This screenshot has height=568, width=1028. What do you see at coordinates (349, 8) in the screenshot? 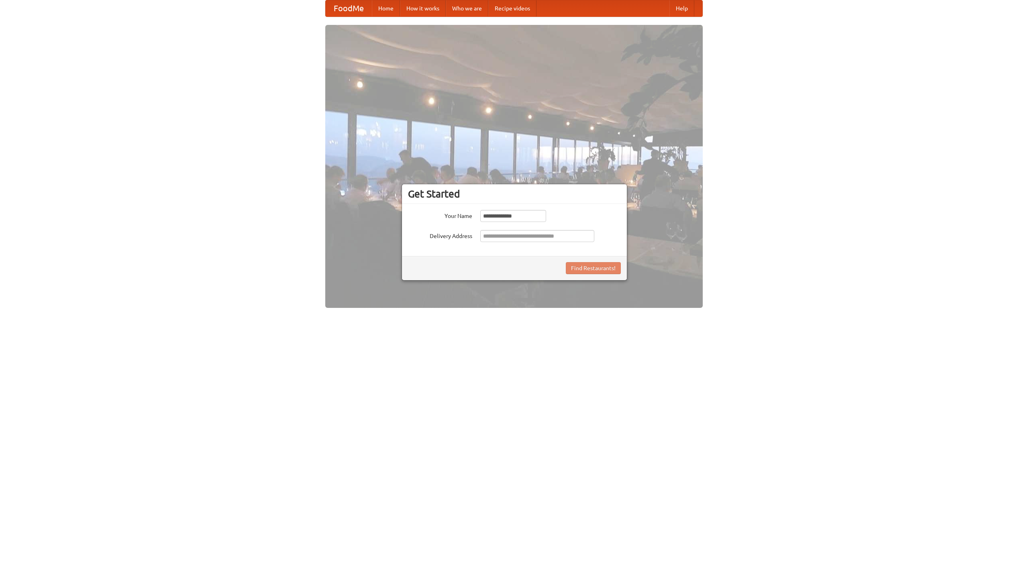
I see `a: FoodMe` at bounding box center [349, 8].